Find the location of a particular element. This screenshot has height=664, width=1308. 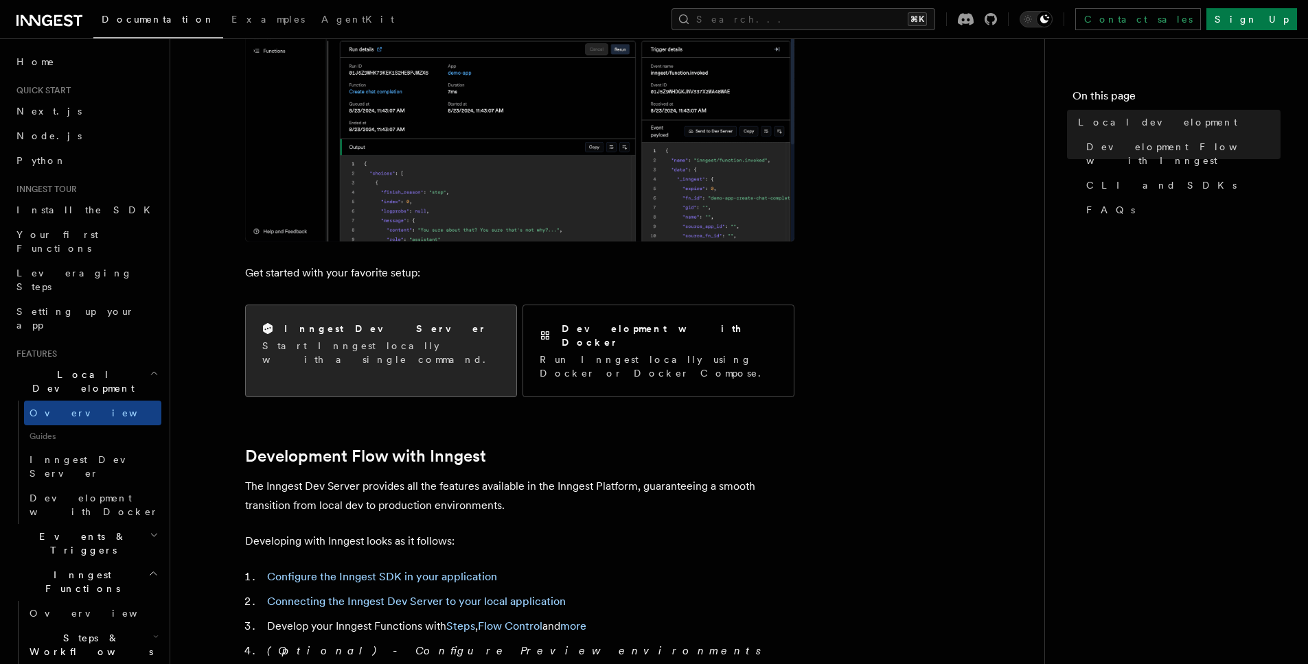

span: FAQs is located at coordinates (1110, 210).